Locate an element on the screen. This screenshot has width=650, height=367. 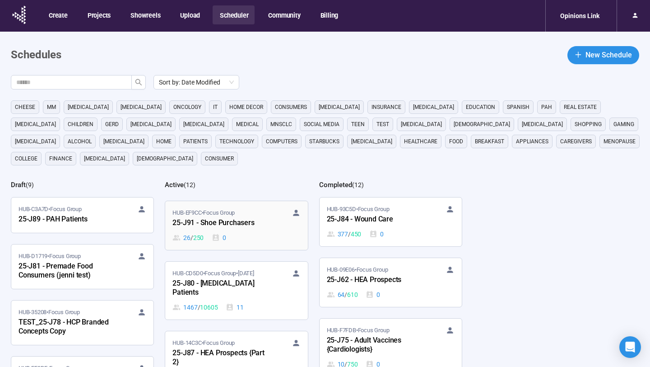
span: Insurance is located at coordinates (387, 107).